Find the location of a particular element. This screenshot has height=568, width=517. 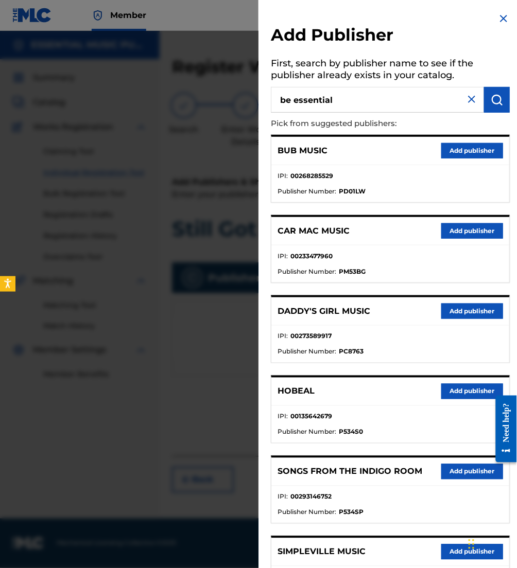

strong: 00135642679 is located at coordinates (311, 417).